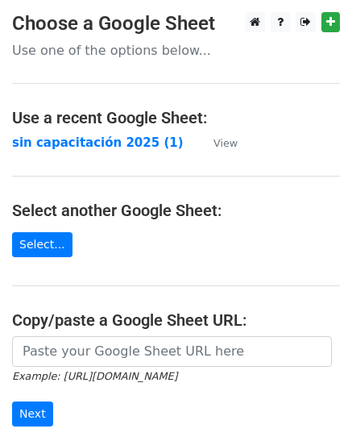 The height and width of the screenshot is (437, 352). Describe the element at coordinates (172, 351) in the screenshot. I see `input: Paste your Google Sheet URL here` at that location.